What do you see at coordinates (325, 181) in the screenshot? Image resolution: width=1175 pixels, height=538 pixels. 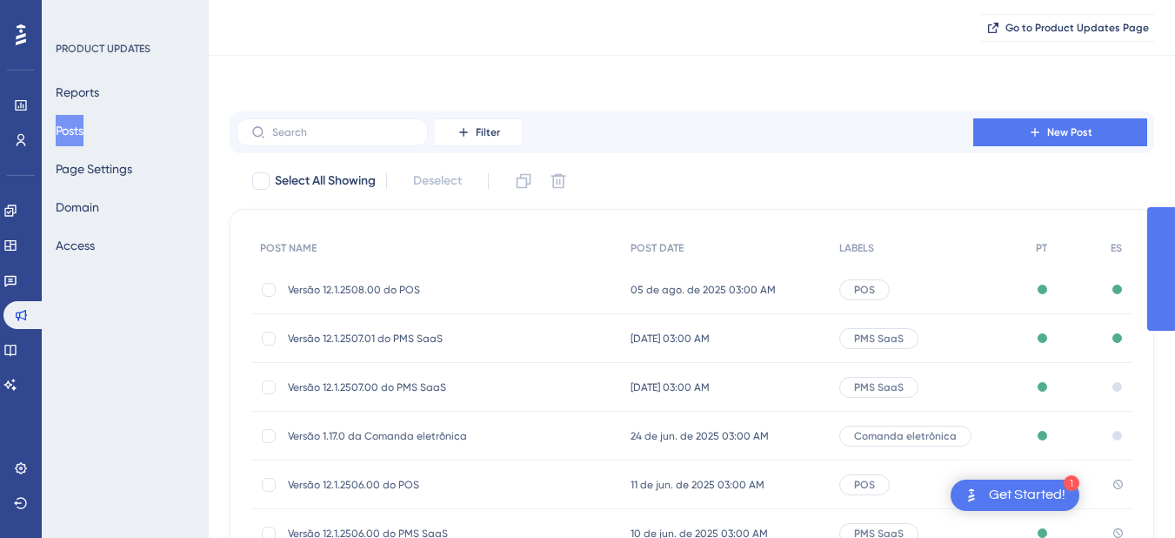 I see `span: Select All Showing` at bounding box center [325, 181].